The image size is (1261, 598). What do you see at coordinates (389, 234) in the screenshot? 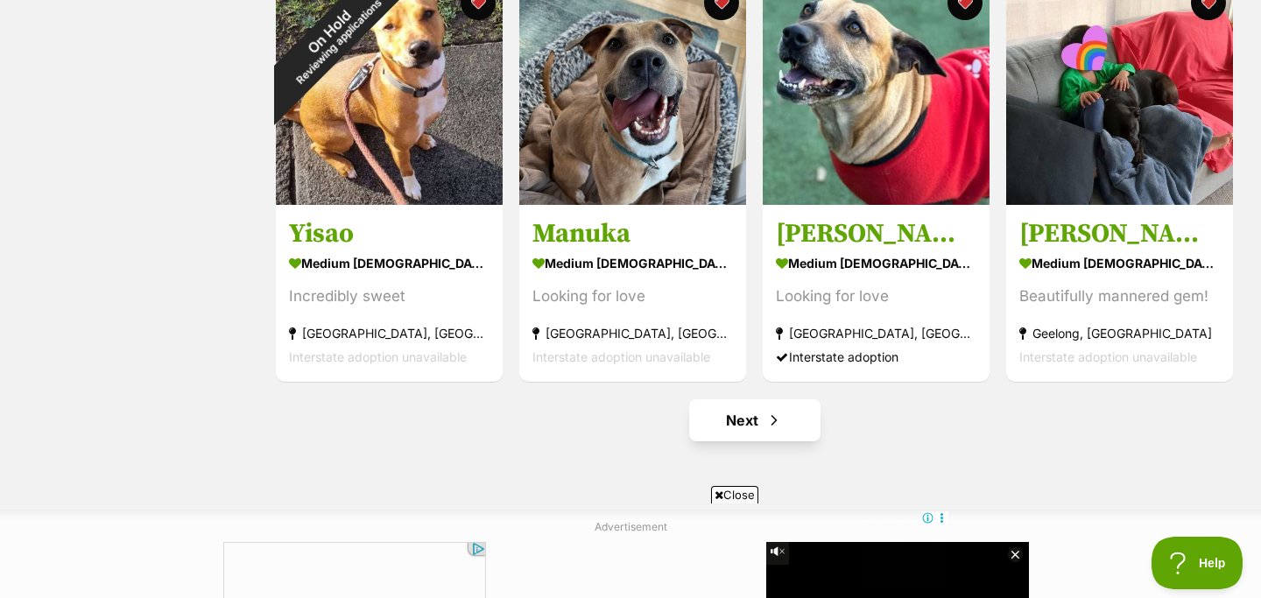
I see `h3: Yisao` at bounding box center [389, 234].